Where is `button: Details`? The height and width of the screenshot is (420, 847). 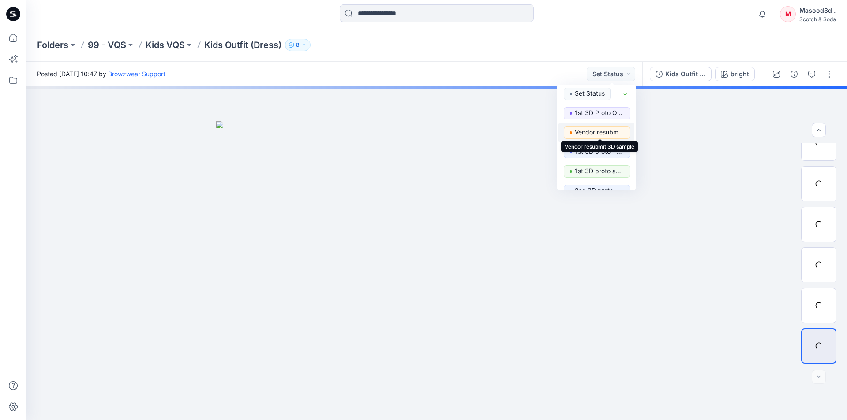 button: Details is located at coordinates (794, 74).